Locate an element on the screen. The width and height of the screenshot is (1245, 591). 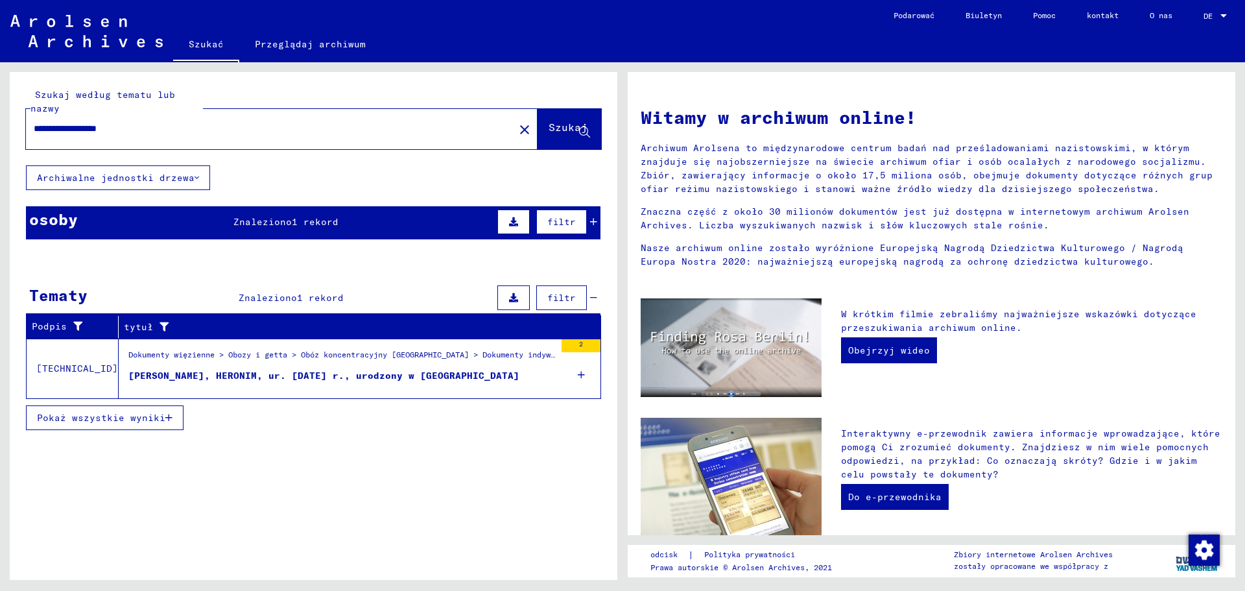
font: Polityka prywatności is located at coordinates (750, 554).